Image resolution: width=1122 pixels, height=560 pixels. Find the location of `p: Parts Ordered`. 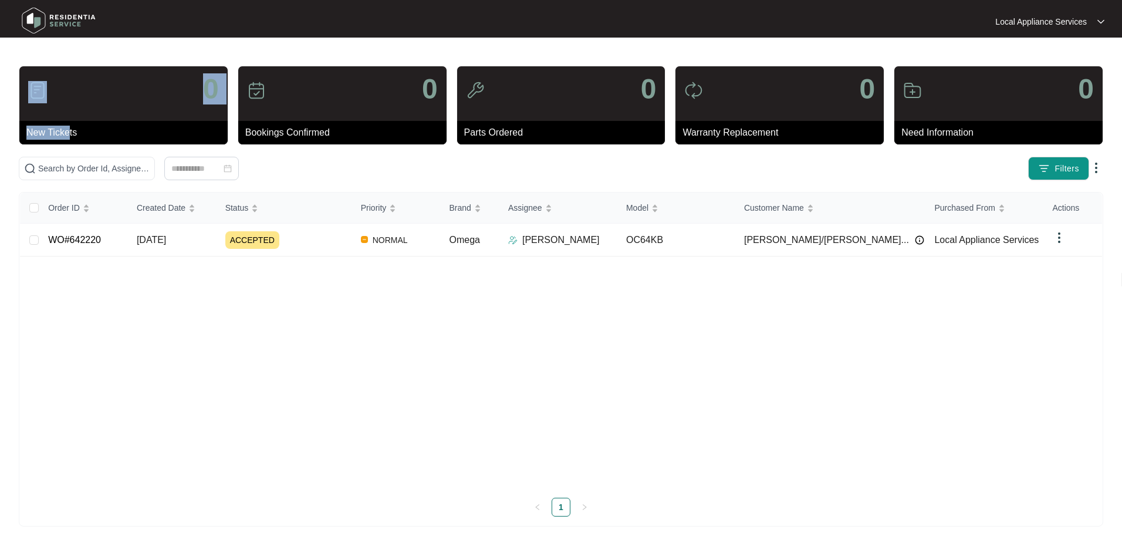

p: Parts Ordered is located at coordinates (564, 133).